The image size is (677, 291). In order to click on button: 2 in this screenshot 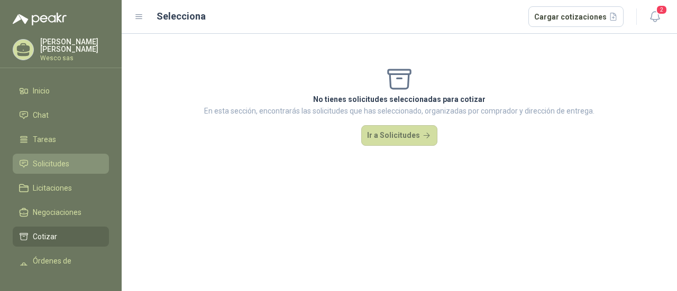, I will do `click(655, 17)`.